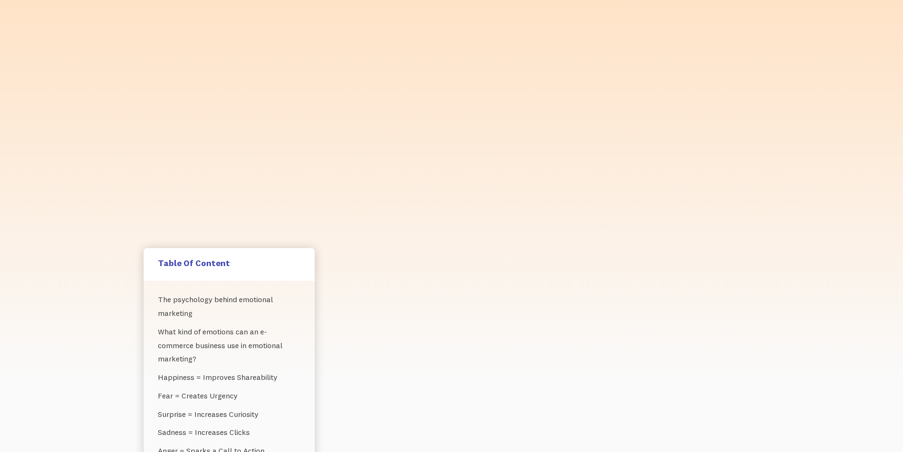 The image size is (903, 452). What do you see at coordinates (229, 345) in the screenshot?
I see `a: What kind of emotions can an e-commerce business use in emotional marketing?` at bounding box center [229, 345].